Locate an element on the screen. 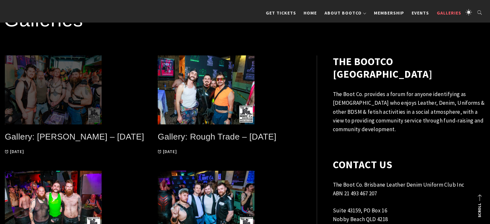  a: Home is located at coordinates (310, 13).